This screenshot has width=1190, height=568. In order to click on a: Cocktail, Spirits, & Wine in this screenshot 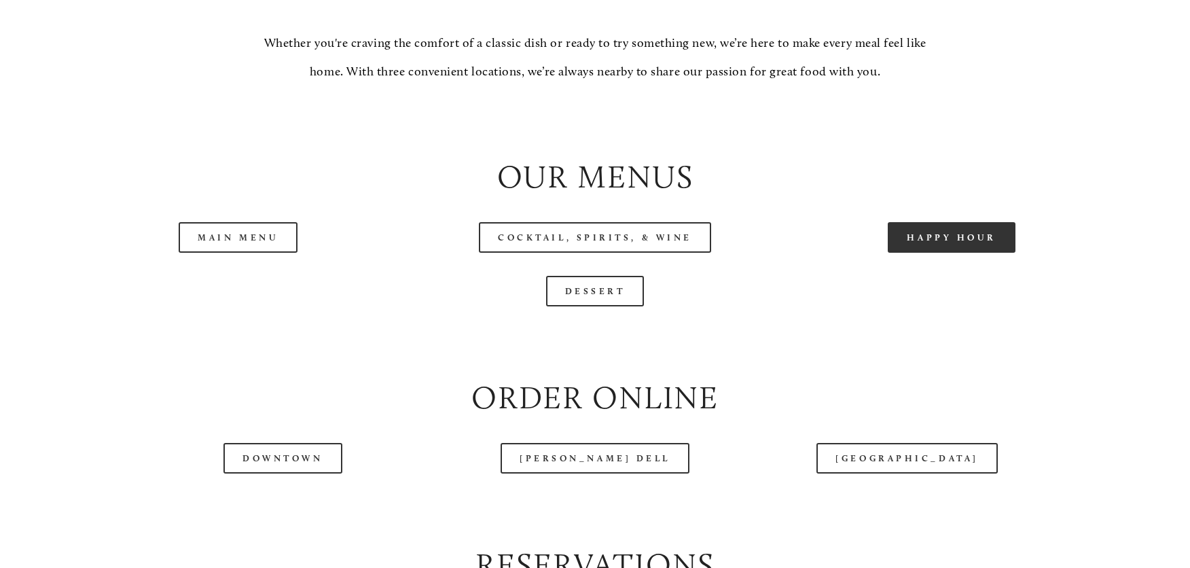, I will do `click(595, 237)`.